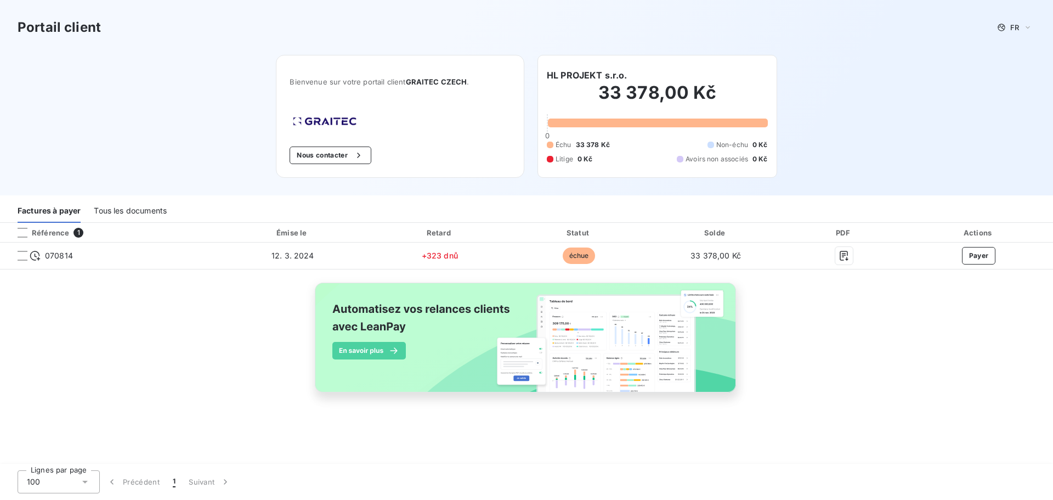 Image resolution: width=1053 pixels, height=500 pixels. I want to click on div: Actions, so click(979, 233).